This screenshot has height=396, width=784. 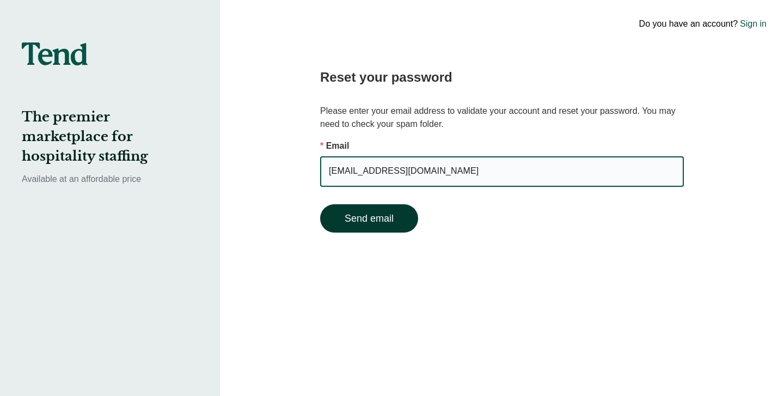 I want to click on img: tend-logo, so click(x=54, y=54).